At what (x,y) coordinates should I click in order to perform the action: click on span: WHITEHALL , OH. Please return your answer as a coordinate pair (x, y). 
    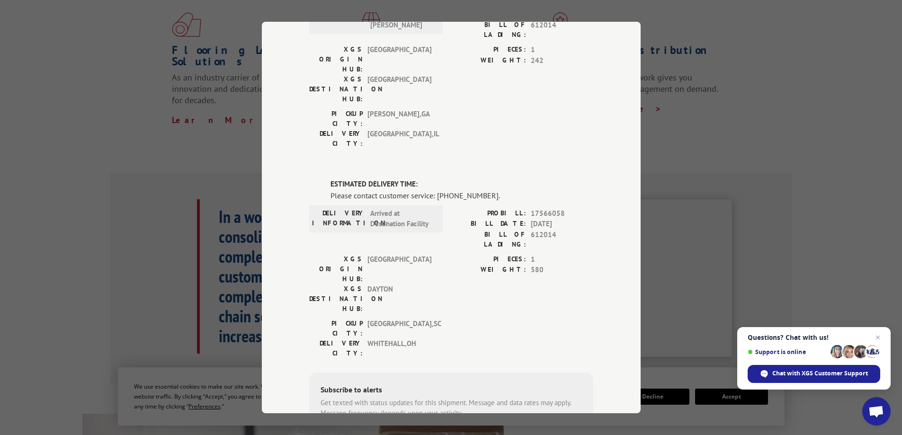
    Looking at the image, I should click on (399, 348).